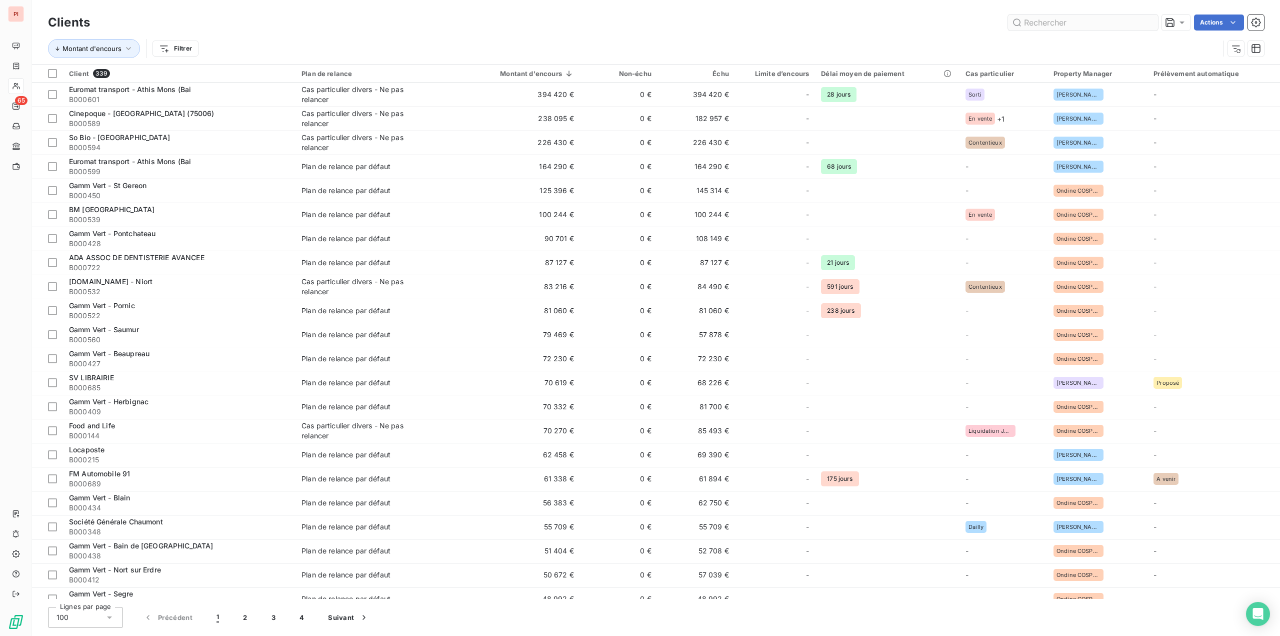 The height and width of the screenshot is (636, 1280). I want to click on span: Gamm Vert - Nort sur Erdre, so click(115, 569).